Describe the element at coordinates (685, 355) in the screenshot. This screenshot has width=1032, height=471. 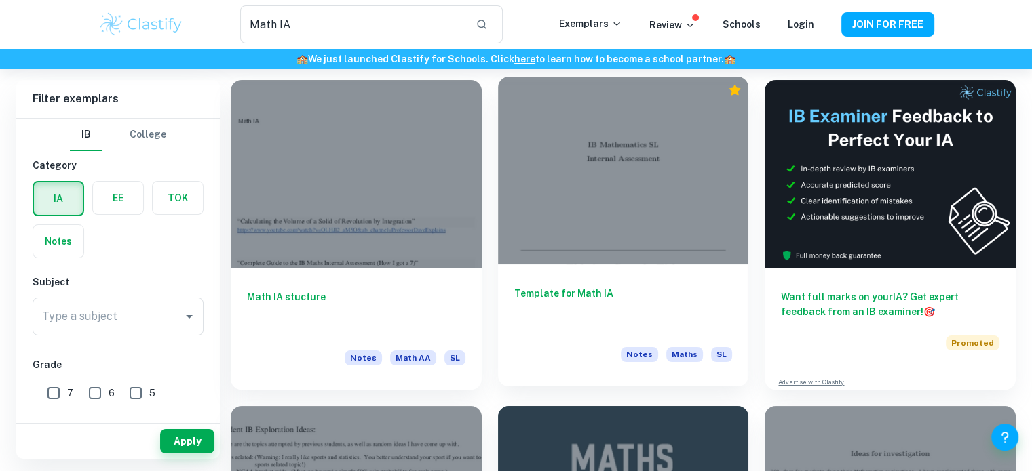
I see `span: Maths` at that location.